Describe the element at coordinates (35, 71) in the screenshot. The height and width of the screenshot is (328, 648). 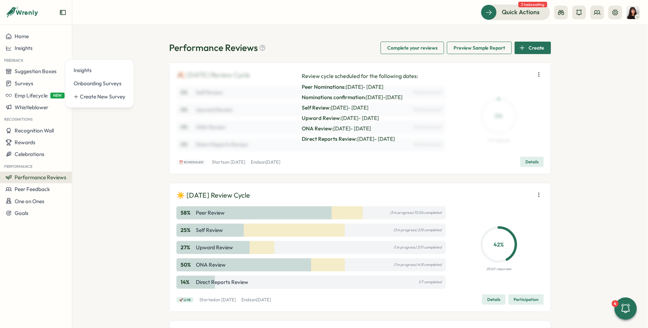
I see `span: Suggestion Boxes` at that location.